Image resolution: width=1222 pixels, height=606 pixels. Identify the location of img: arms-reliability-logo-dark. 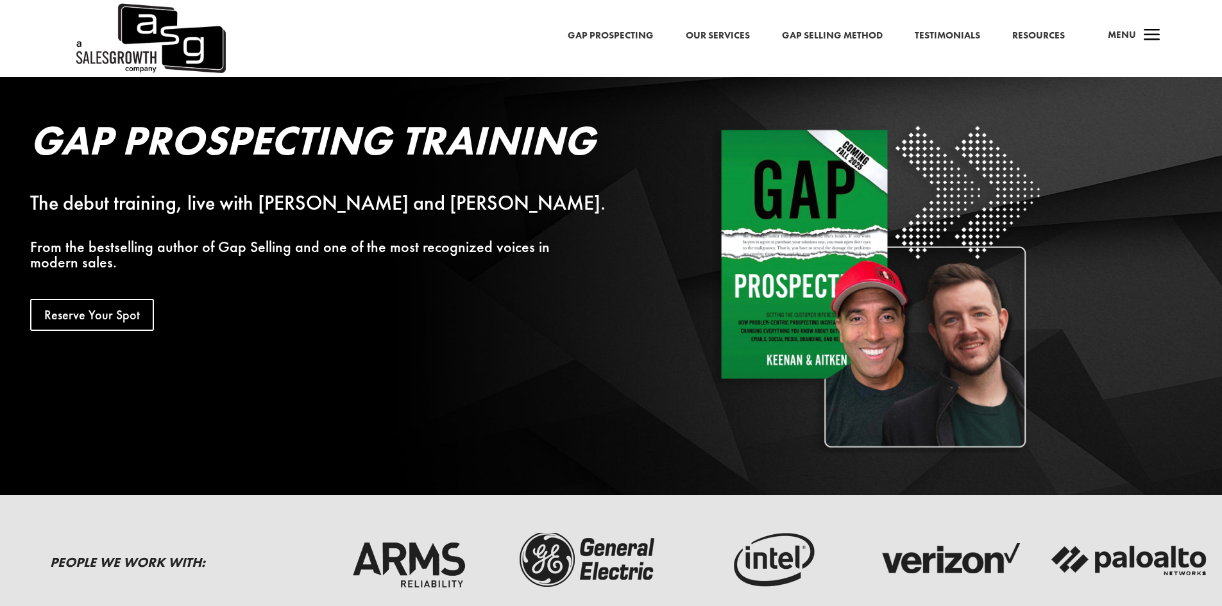
(409, 560).